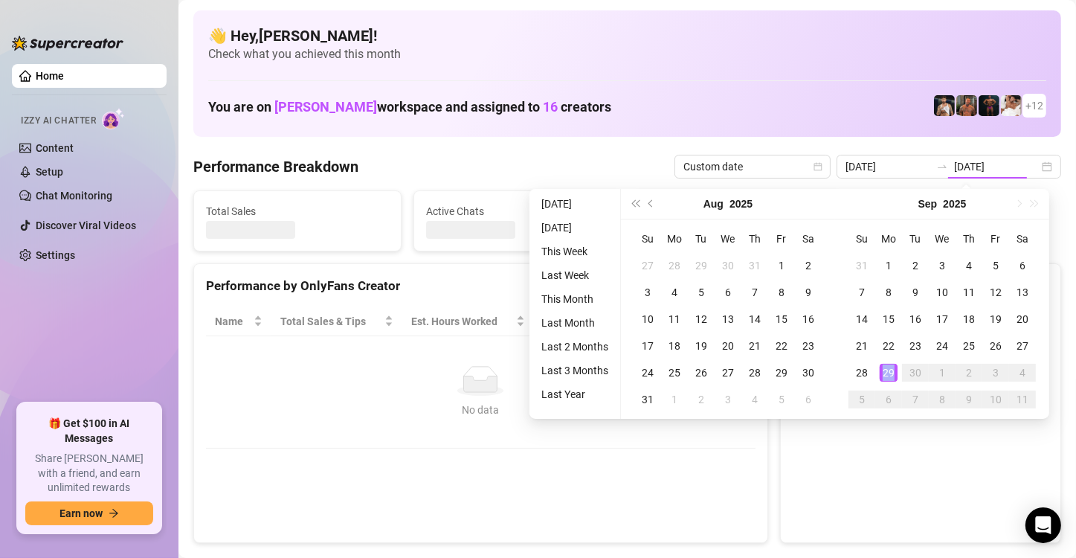 Image resolution: width=1076 pixels, height=558 pixels. I want to click on div: Open Intercom Messenger, so click(1043, 525).